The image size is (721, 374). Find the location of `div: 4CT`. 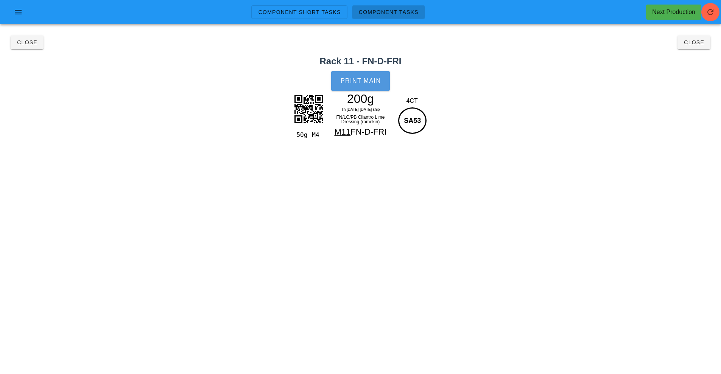

div: 4CT is located at coordinates (412, 101).